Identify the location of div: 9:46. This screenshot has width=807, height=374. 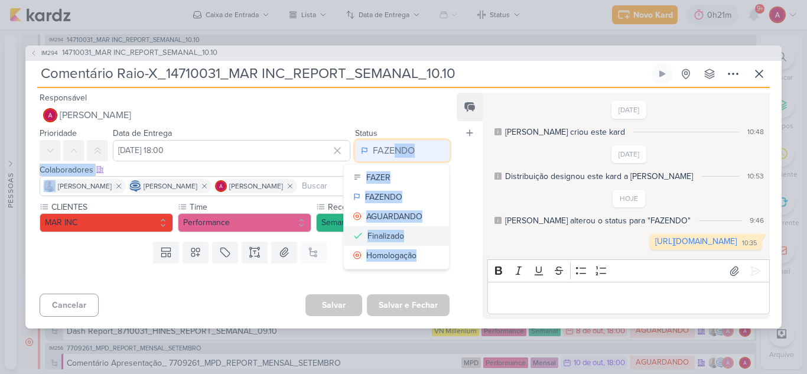
(757, 220).